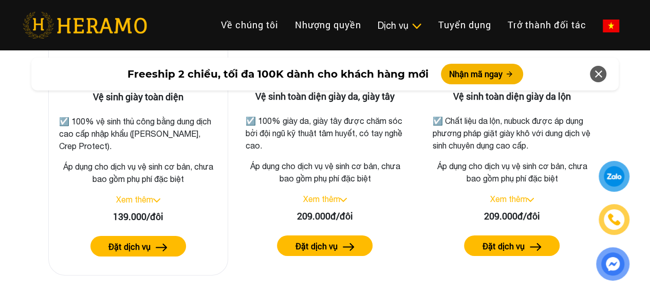 The image size is (650, 293). I want to click on span: Freeship 2 chiều, tối đa 100K dành cho khách hàng mới, so click(278, 74).